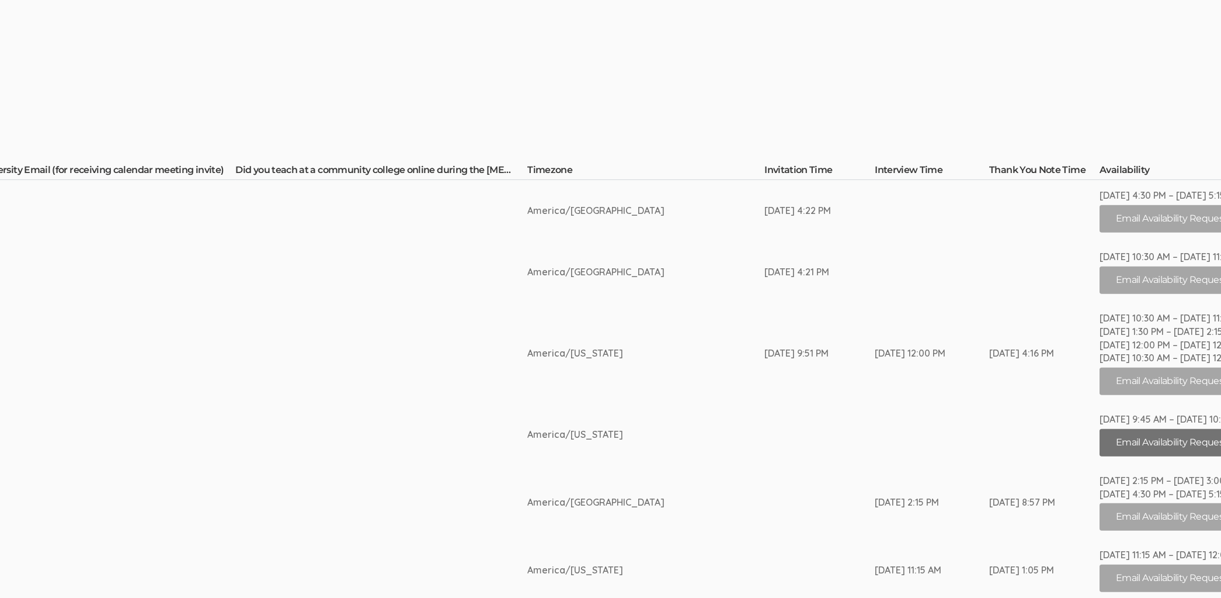 The height and width of the screenshot is (598, 1221). I want to click on th: Invitation Time, so click(819, 172).